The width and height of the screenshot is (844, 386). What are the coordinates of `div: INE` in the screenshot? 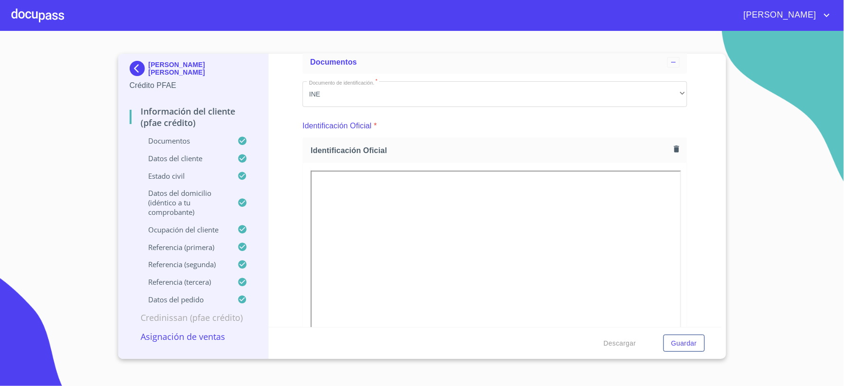 It's located at (495, 94).